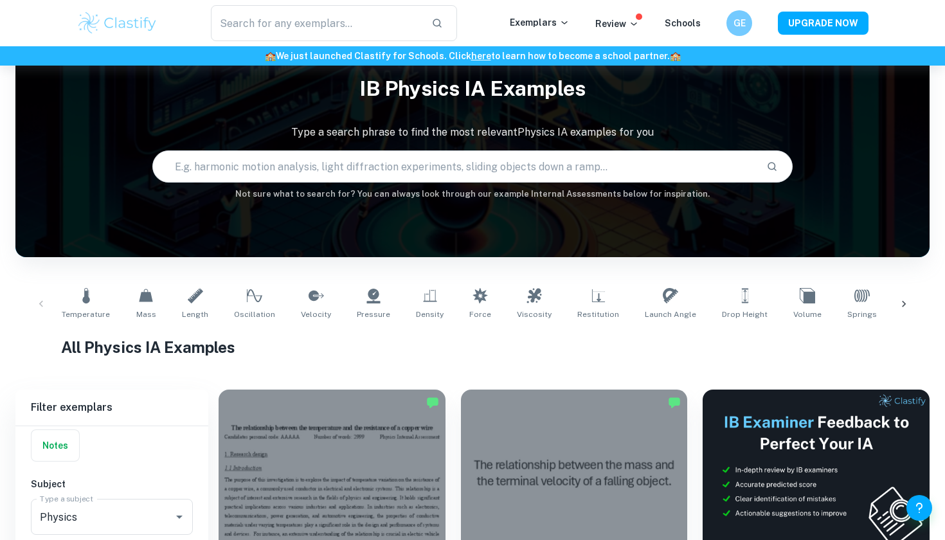 The image size is (945, 540). Describe the element at coordinates (472, 347) in the screenshot. I see `h1: All Physics IA Examples` at that location.